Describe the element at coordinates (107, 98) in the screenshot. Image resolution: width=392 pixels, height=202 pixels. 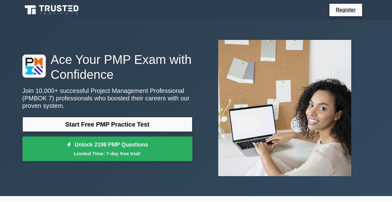
I see `p: Join 10,000+ successful Project Management Professional (PMBOK 7) professionals who boosted their...` at that location.